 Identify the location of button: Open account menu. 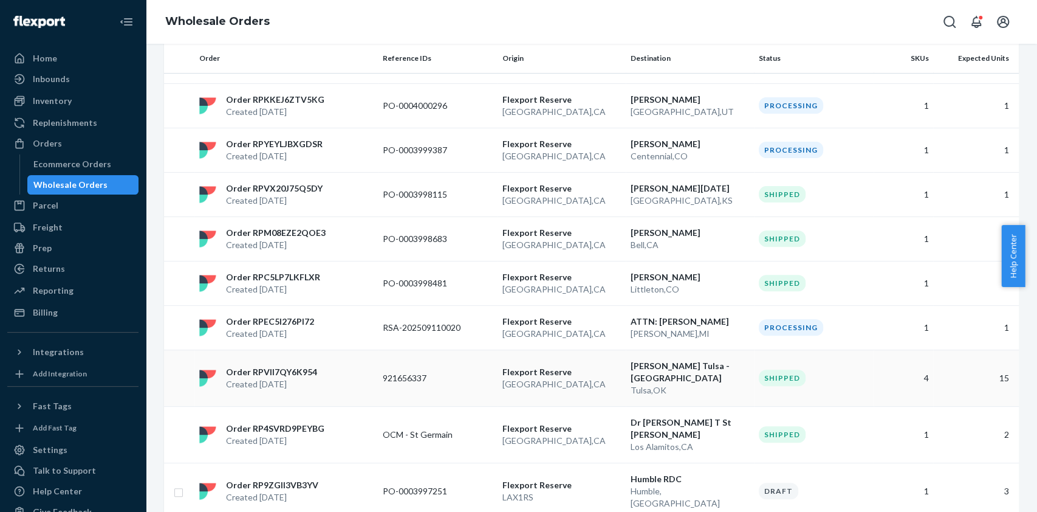
(1003, 22).